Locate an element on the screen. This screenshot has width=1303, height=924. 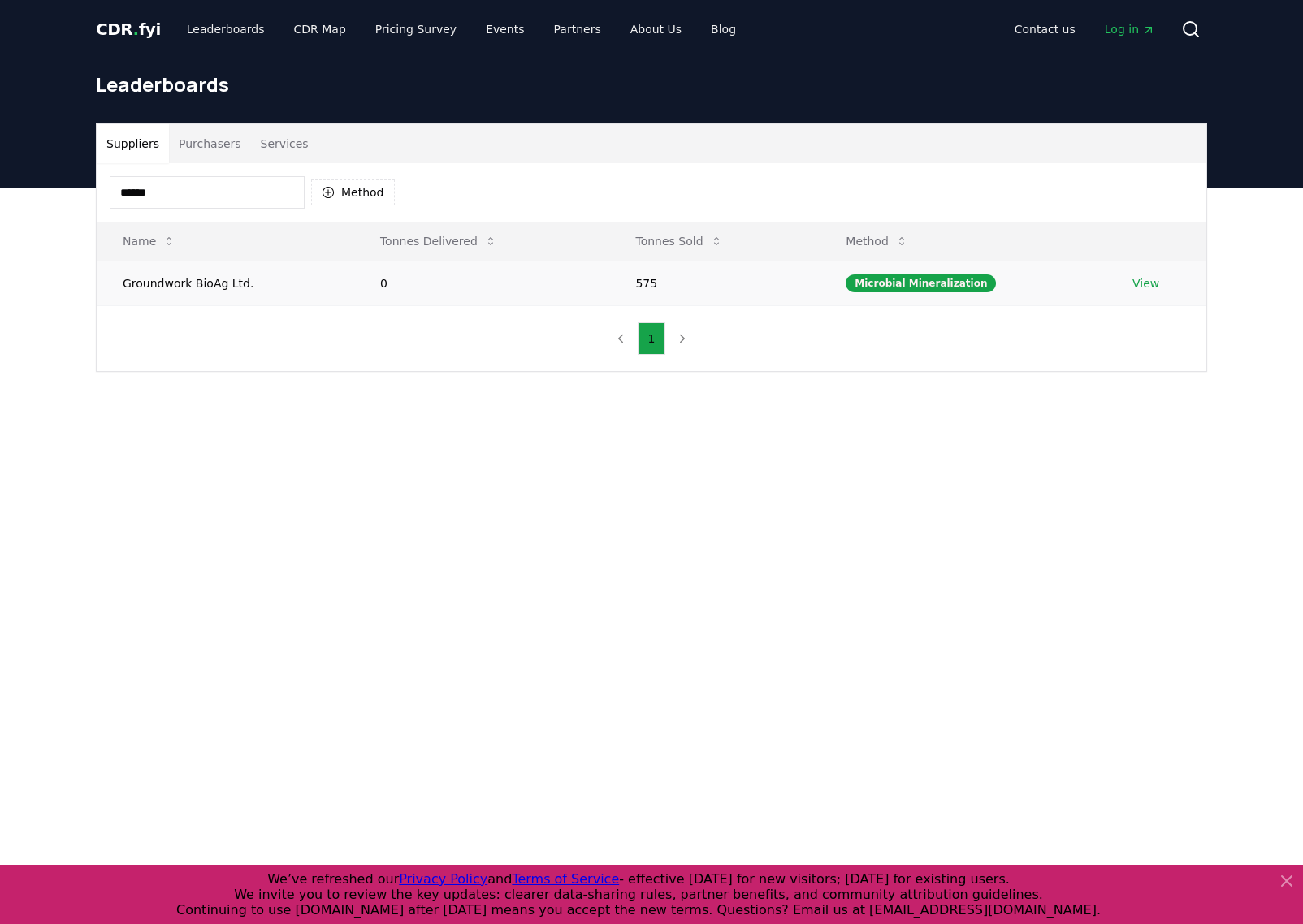
a: Partners is located at coordinates (577, 29).